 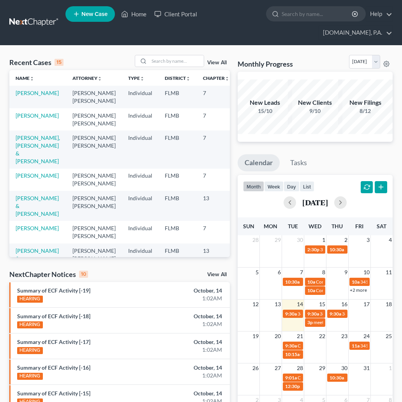 What do you see at coordinates (390, 240) in the screenshot?
I see `span: 4` at bounding box center [390, 240].